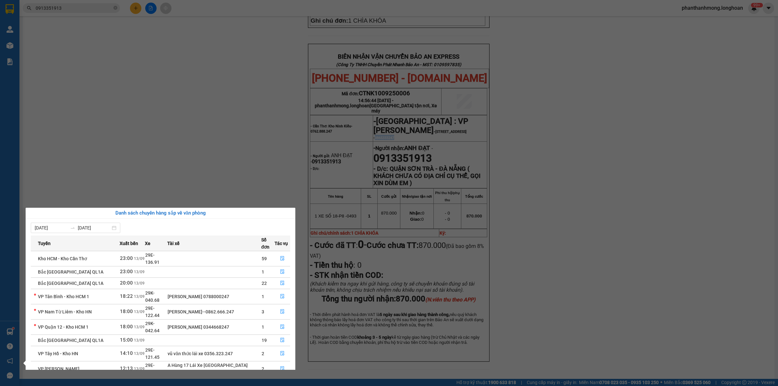 This screenshot has height=386, width=778. Describe the element at coordinates (214, 354) in the screenshot. I see `div: vũ văn thức lái xe 0356.323.247` at that location.